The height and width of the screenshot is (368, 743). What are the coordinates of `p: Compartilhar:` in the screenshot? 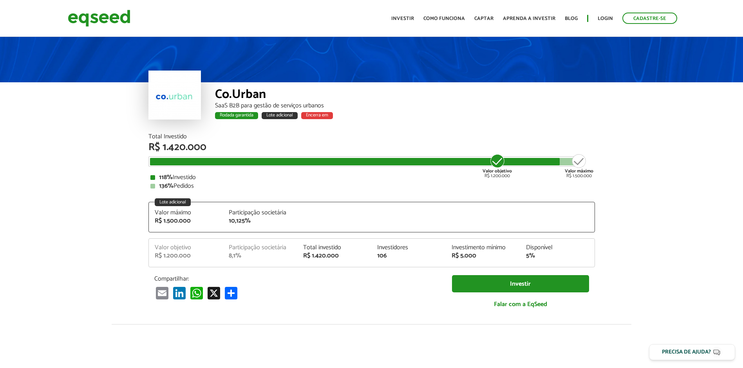 It's located at (297, 279).